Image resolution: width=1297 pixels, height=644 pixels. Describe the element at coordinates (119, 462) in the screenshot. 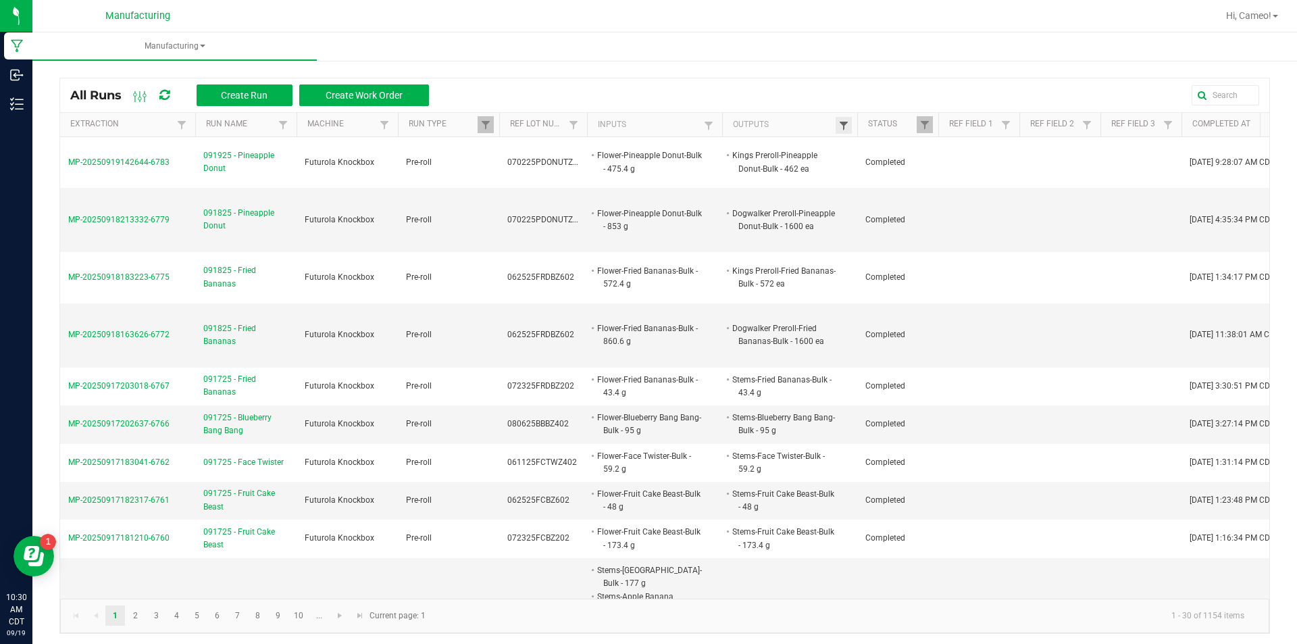

I see `span: MP-20250917183041-6762` at that location.